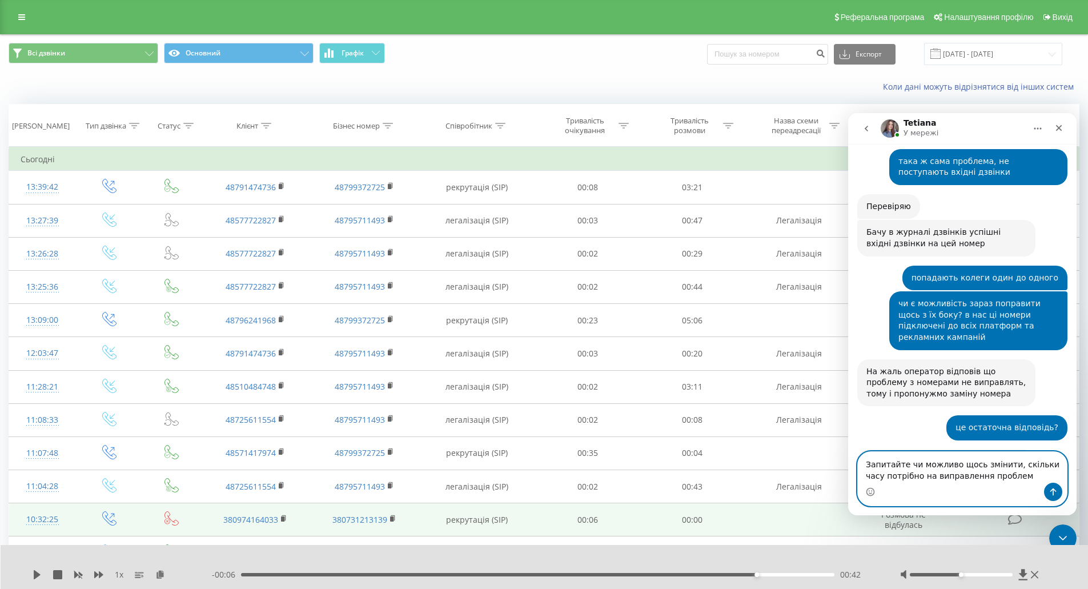  Describe the element at coordinates (130, 207) in the screenshot. I see `div: чи є можливість зараз поправити щось з їх боку? в нас ці номери підключені до всіх платформ та ре...` at that location.